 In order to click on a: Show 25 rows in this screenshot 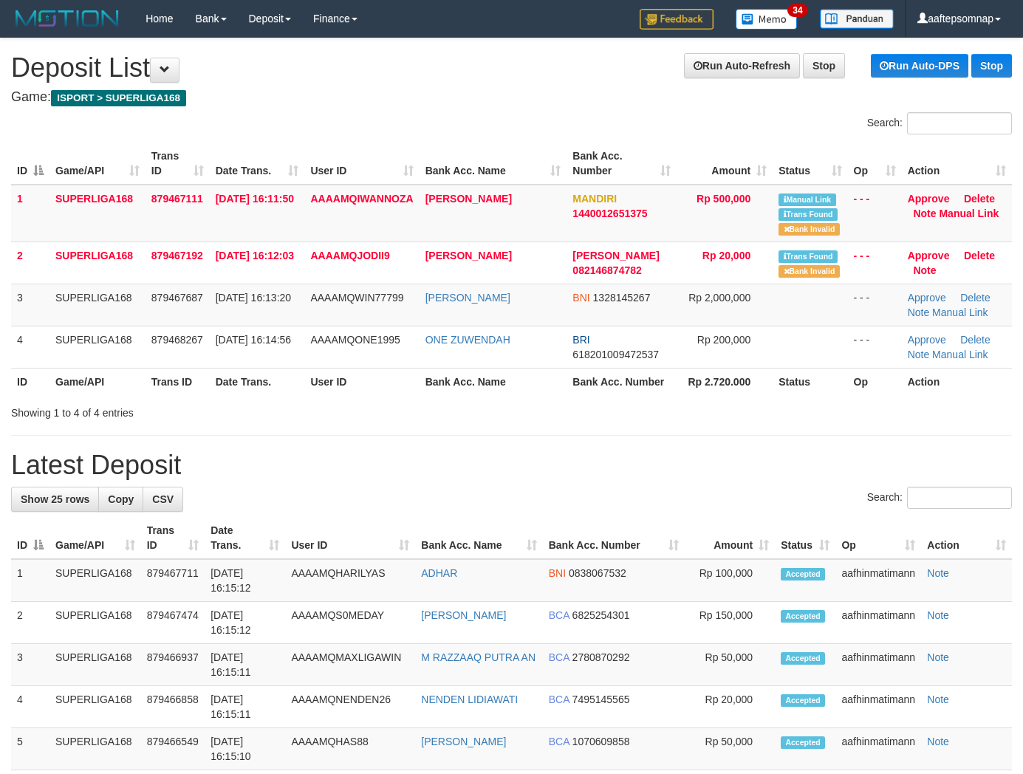, I will do `click(55, 499)`.